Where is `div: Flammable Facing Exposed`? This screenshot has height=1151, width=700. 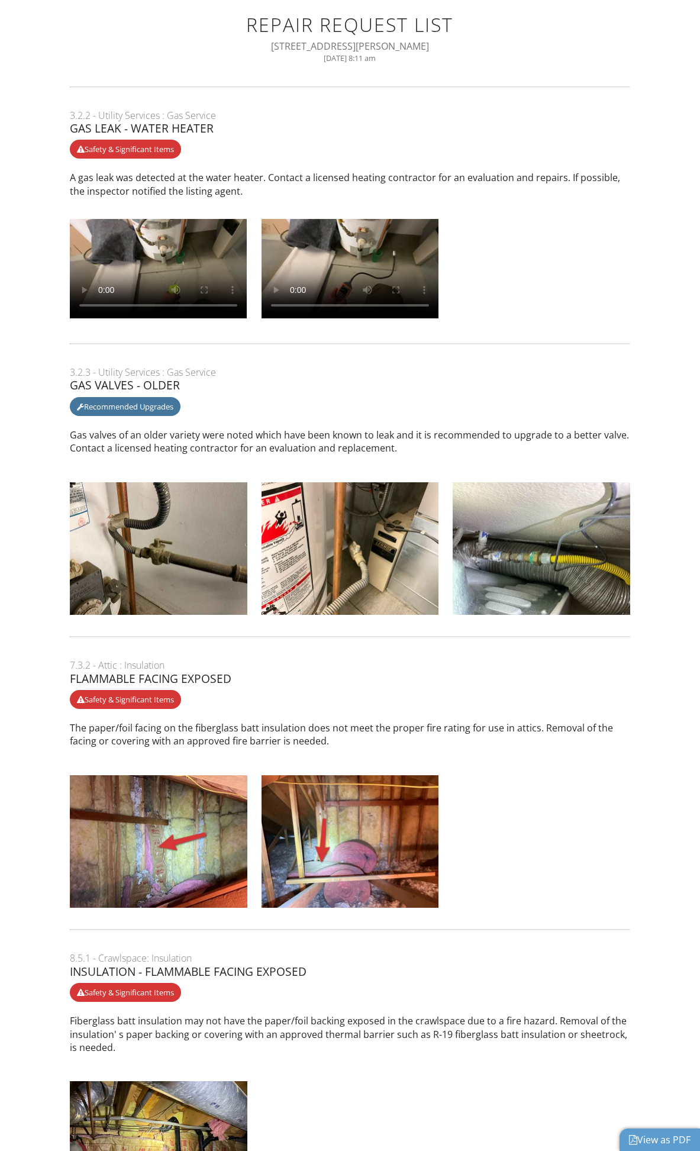 div: Flammable Facing Exposed is located at coordinates (350, 679).